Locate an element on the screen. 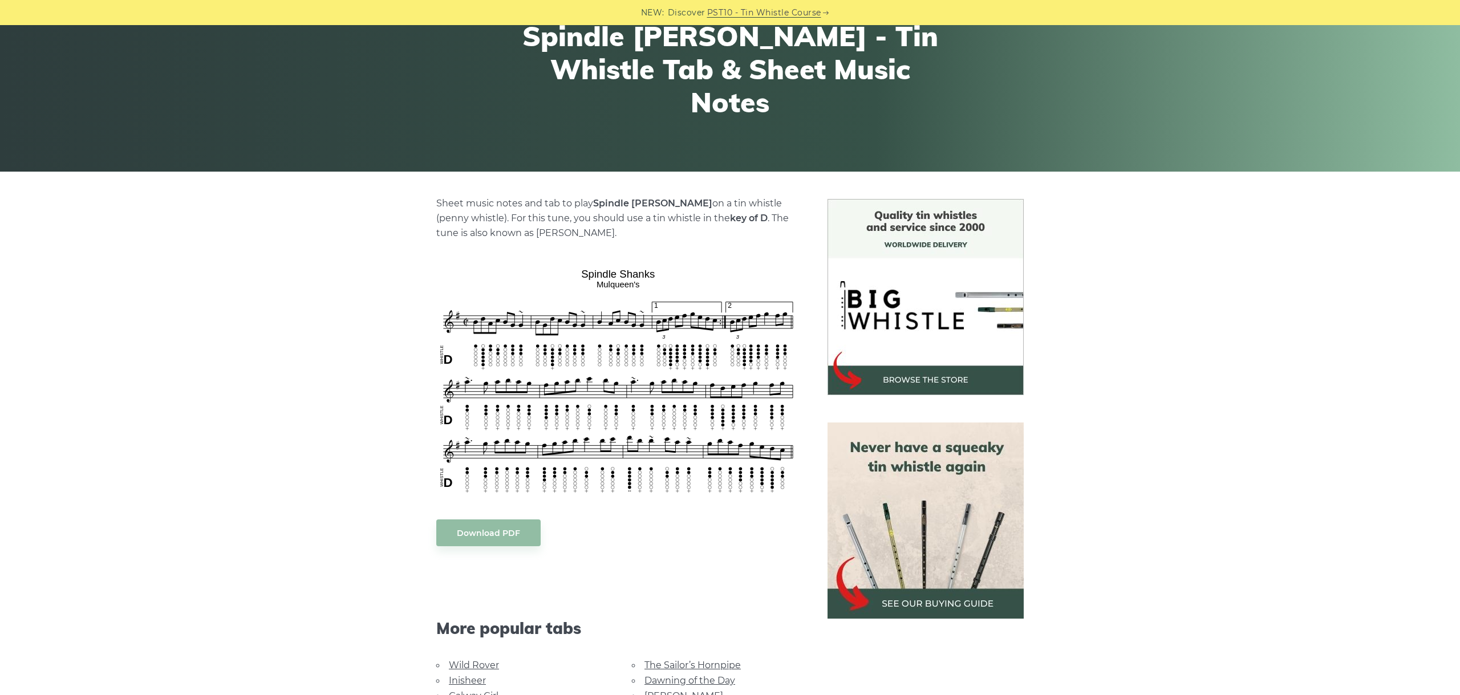  strong: key of D is located at coordinates (749, 218).